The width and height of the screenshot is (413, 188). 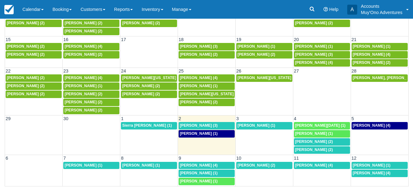 What do you see at coordinates (326, 9) in the screenshot?
I see `i: Help` at bounding box center [326, 9].